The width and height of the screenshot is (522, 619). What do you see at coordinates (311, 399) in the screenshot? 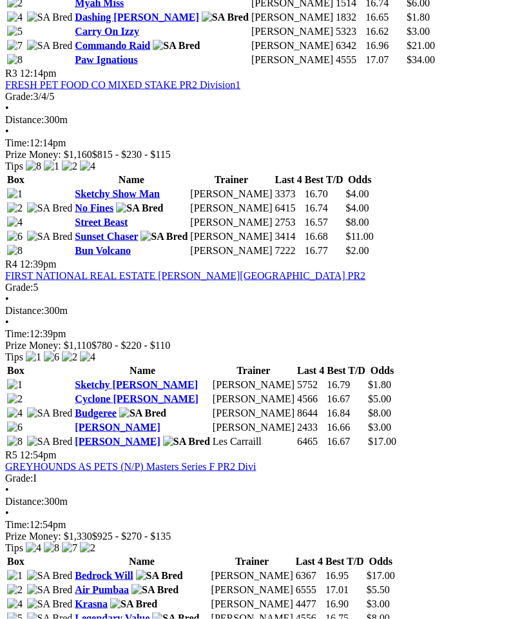
I see `td: 4566` at bounding box center [311, 399].